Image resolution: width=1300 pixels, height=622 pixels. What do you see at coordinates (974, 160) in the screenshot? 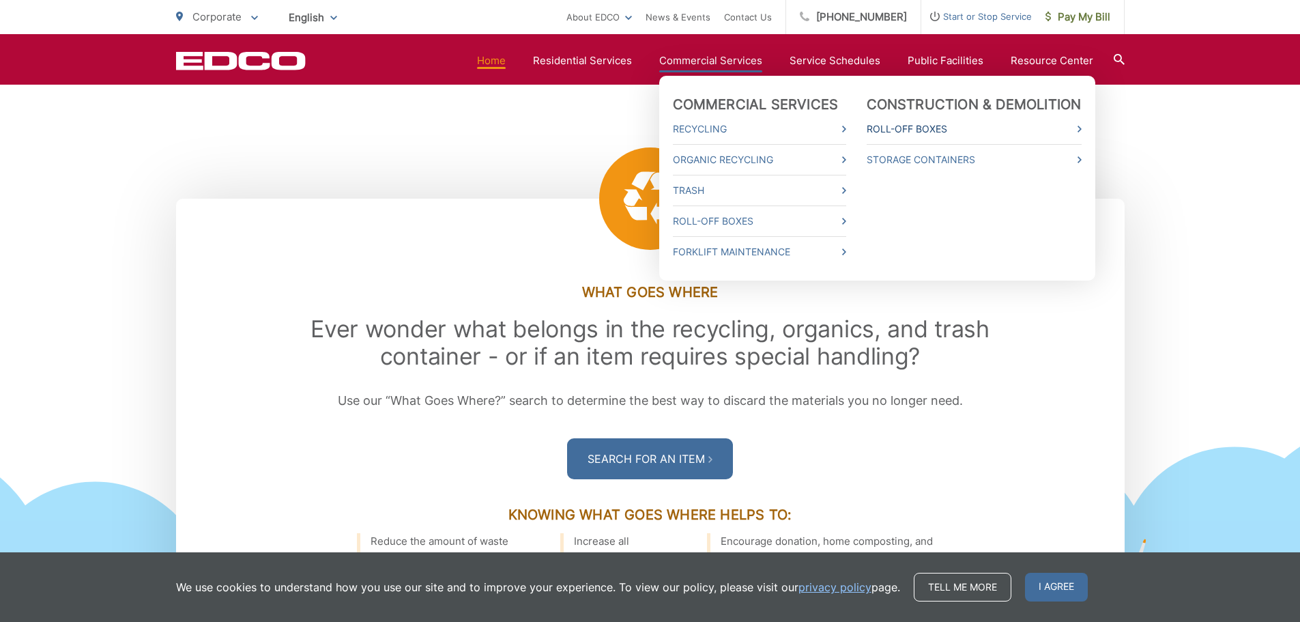
I see `a: Storage Containers` at bounding box center [974, 160].